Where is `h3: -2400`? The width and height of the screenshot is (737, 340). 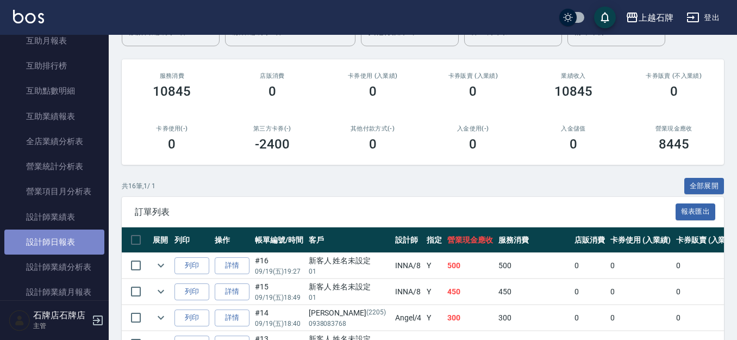 h3: -2400 is located at coordinates (272, 144).